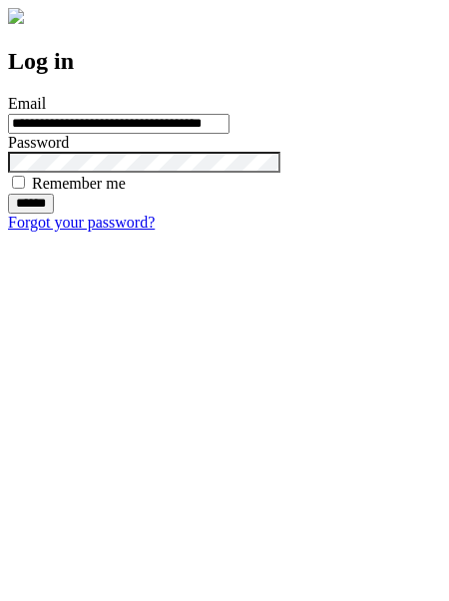 Image resolution: width=449 pixels, height=601 pixels. I want to click on label: Remember me, so click(79, 183).